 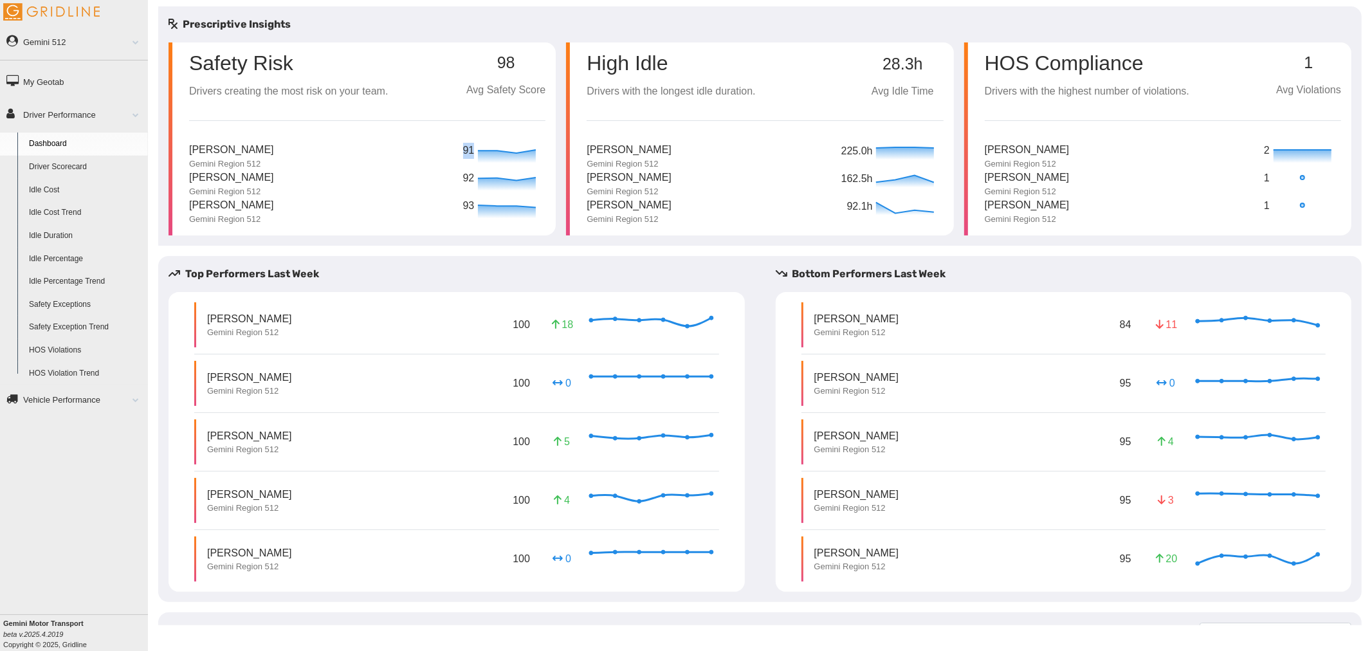 What do you see at coordinates (469, 206) in the screenshot?
I see `p: 93` at bounding box center [469, 206].